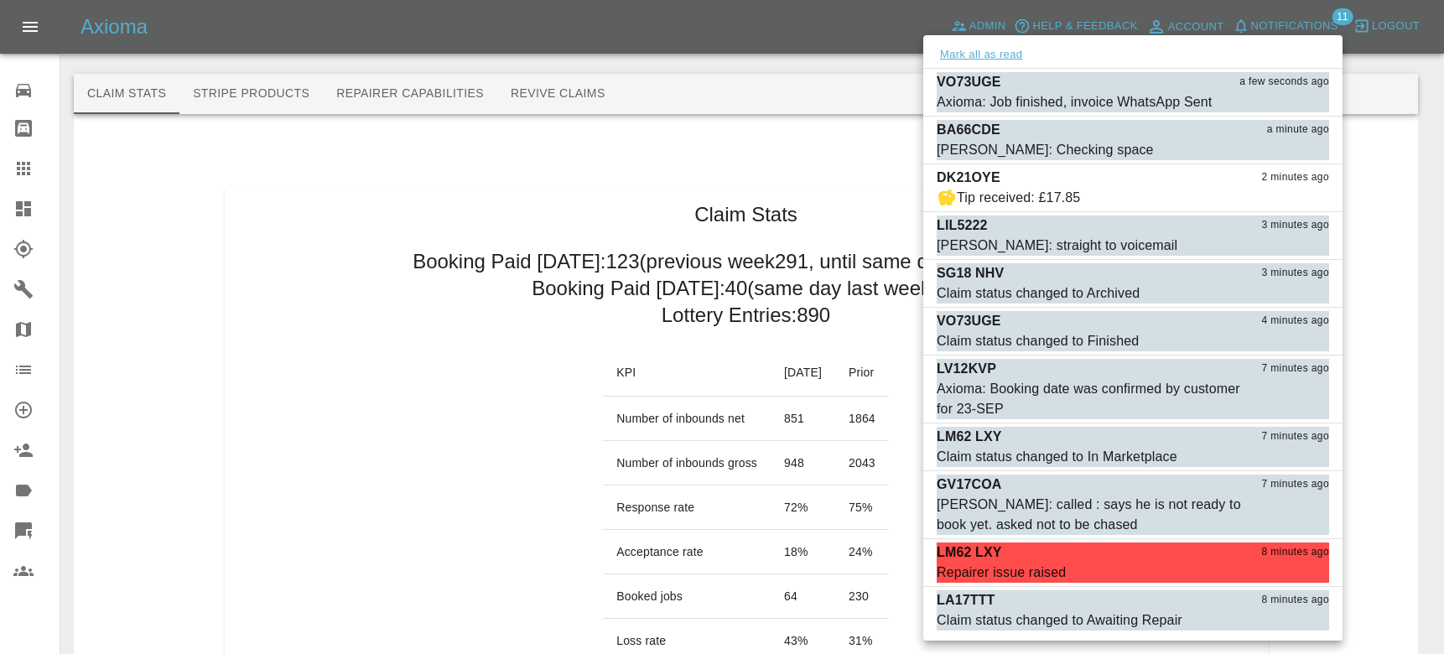 This screenshot has width=1444, height=654. What do you see at coordinates (1059, 621) in the screenshot?
I see `div: Claim status changed to Awaiting Repair` at bounding box center [1059, 621].